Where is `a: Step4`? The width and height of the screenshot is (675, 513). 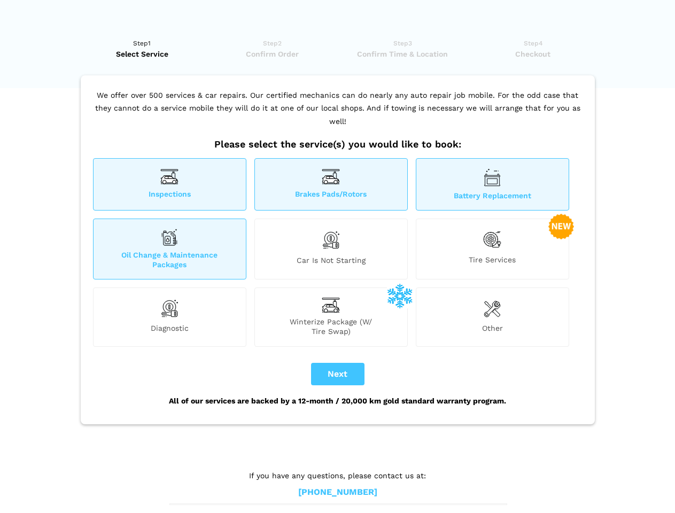
a: Step4 is located at coordinates (533, 49).